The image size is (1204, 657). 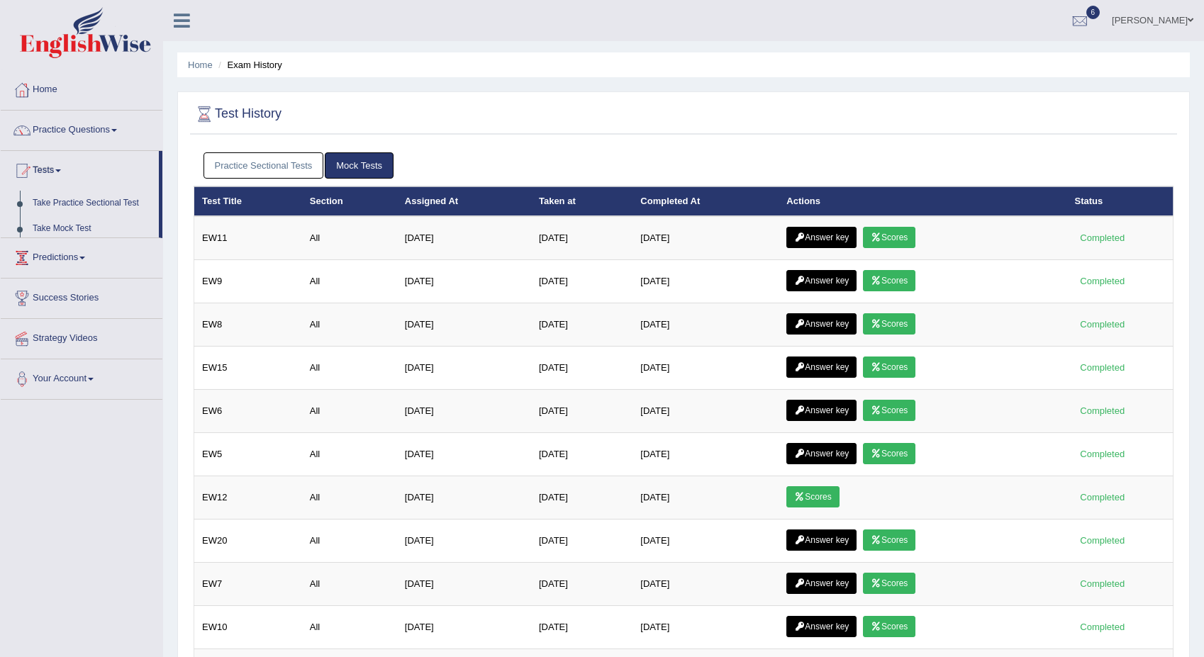 I want to click on a: Take Mock Test, so click(x=92, y=229).